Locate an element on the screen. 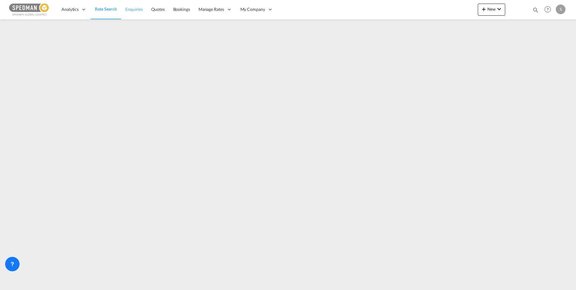 This screenshot has width=576, height=290. span: Quotes is located at coordinates (158, 9).